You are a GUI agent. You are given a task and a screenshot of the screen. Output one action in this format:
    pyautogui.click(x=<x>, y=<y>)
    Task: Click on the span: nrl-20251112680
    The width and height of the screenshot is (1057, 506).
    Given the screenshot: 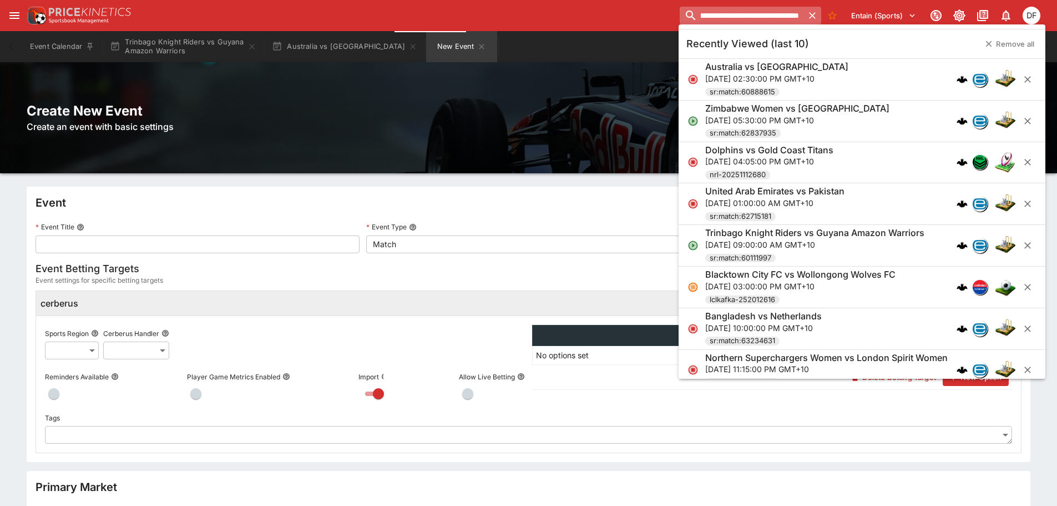 What is the action you would take?
    pyautogui.click(x=738, y=175)
    